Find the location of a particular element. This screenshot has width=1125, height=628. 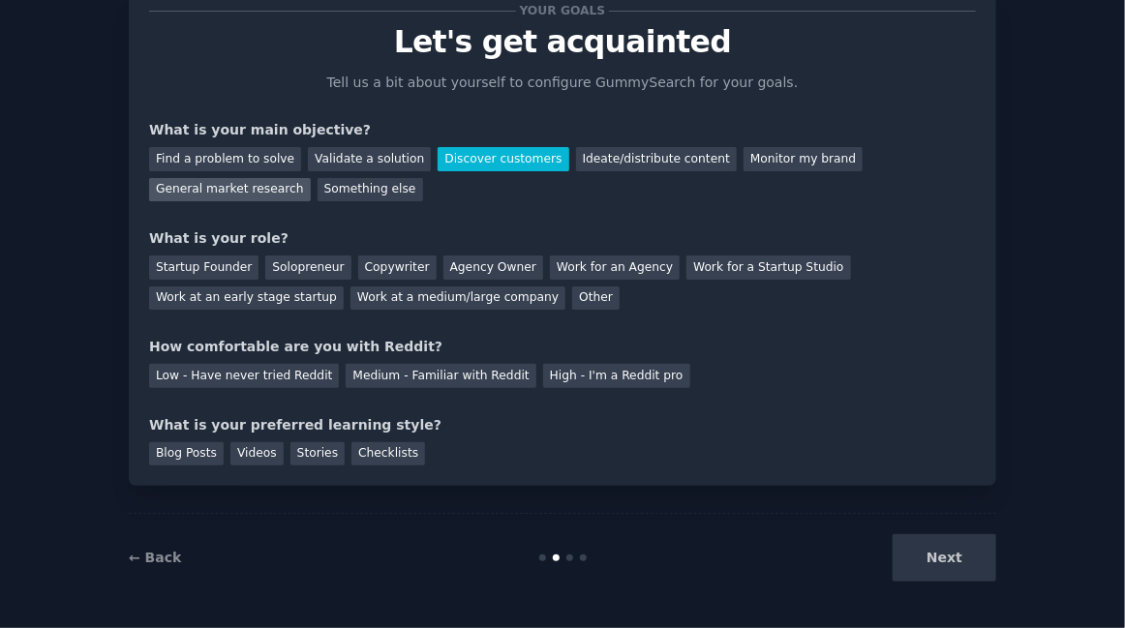

div: Other is located at coordinates (595, 298).